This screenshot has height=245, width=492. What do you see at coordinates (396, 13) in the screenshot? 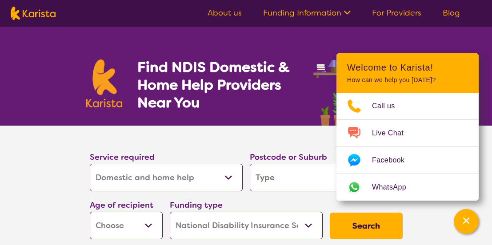
I see `a: For Providers` at bounding box center [396, 13].